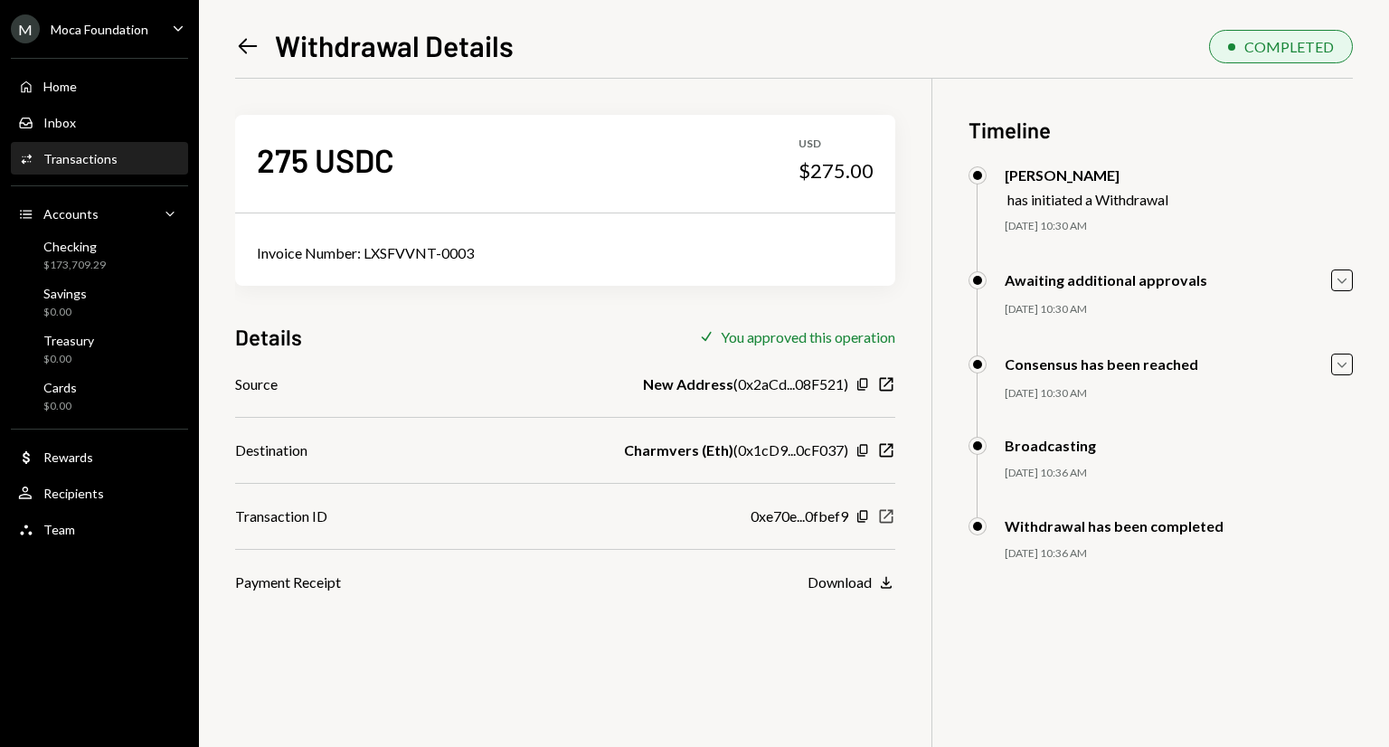  I want to click on div: has initiated a Withdrawal, so click(1088, 199).